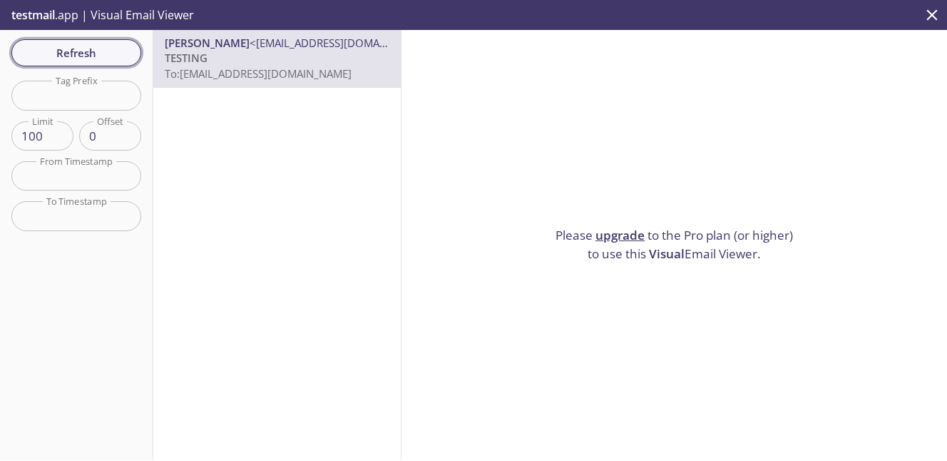 The width and height of the screenshot is (947, 461). What do you see at coordinates (620, 235) in the screenshot?
I see `a: upgrade` at bounding box center [620, 235].